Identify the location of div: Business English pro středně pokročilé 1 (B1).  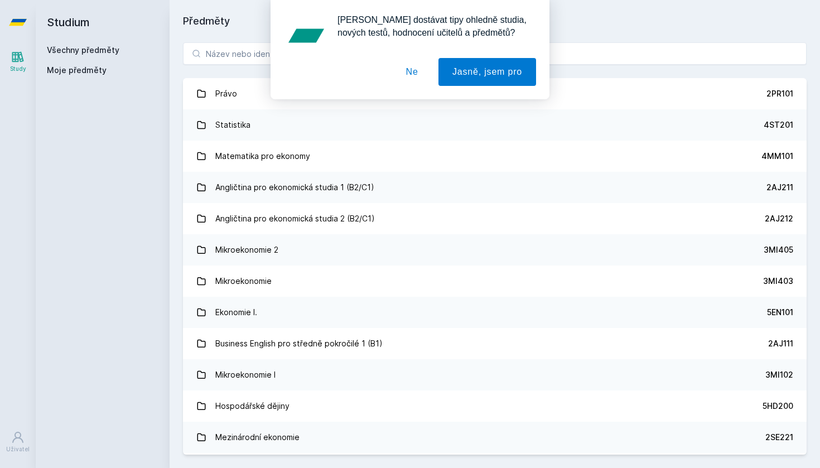
(299, 344).